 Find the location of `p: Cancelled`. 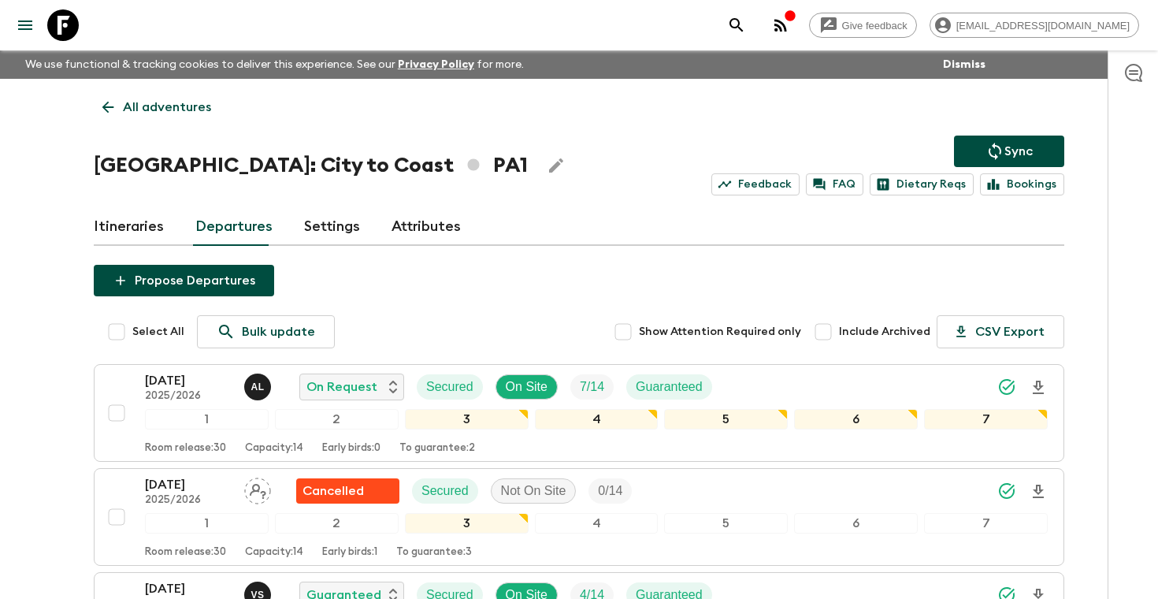

p: Cancelled is located at coordinates (333, 491).